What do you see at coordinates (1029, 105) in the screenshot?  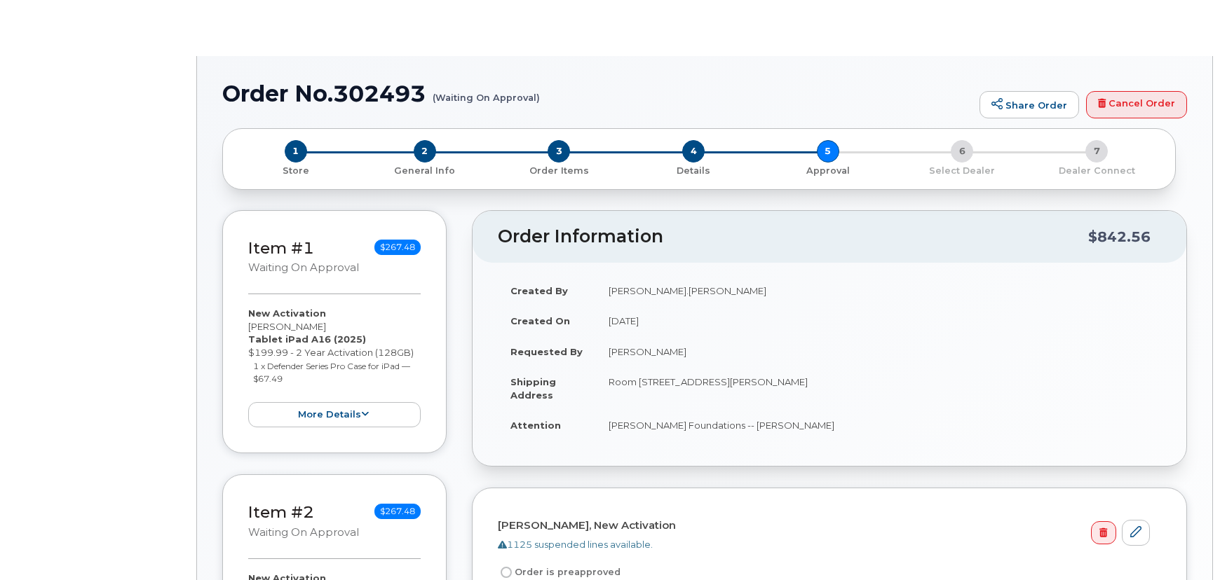 I see `a: Share Order` at bounding box center [1029, 105].